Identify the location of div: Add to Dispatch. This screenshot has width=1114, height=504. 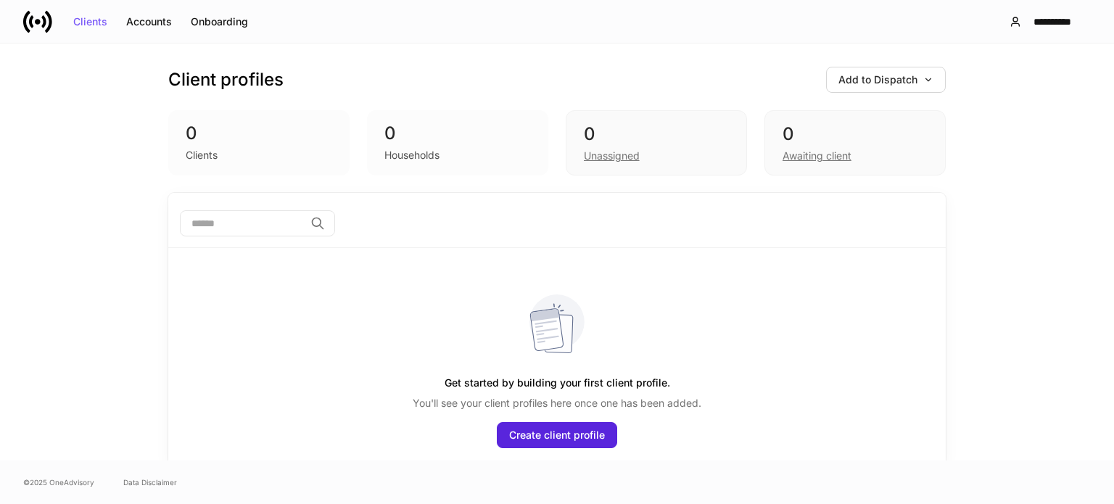
(885, 80).